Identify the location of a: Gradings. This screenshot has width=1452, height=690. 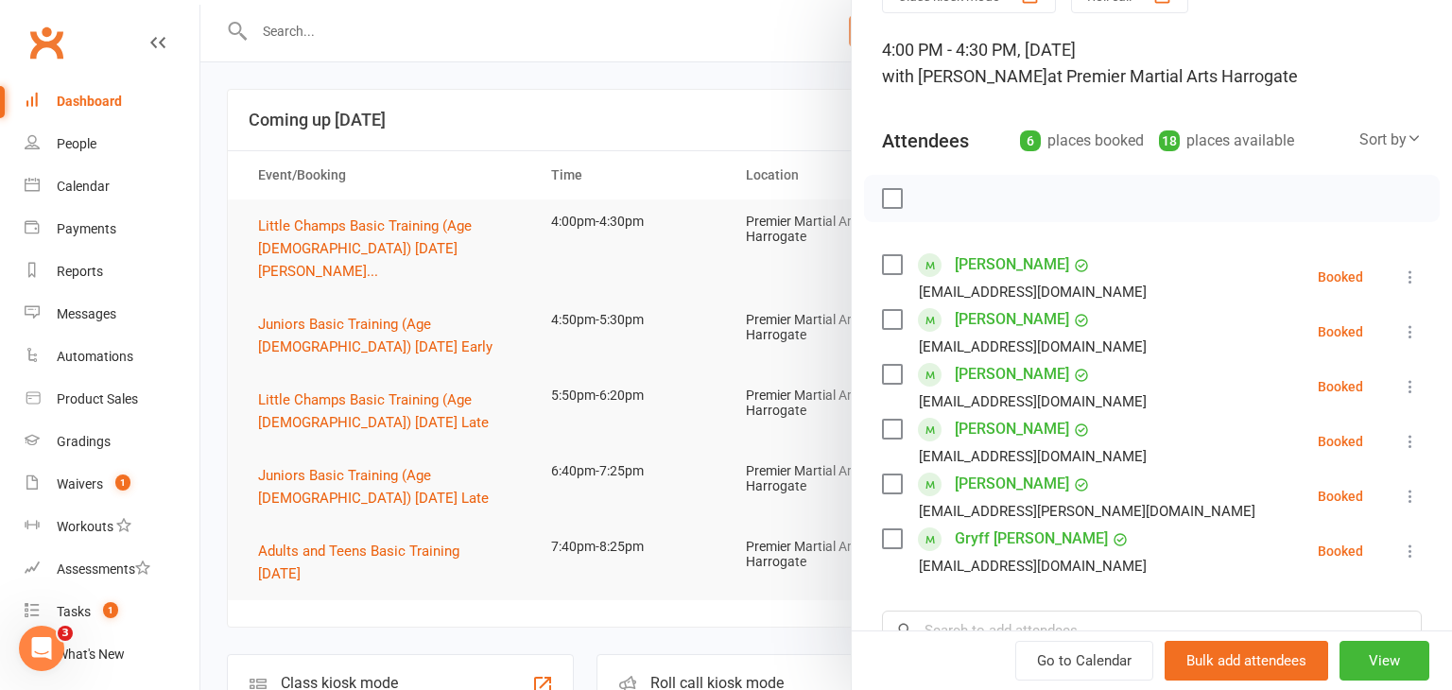
(112, 442).